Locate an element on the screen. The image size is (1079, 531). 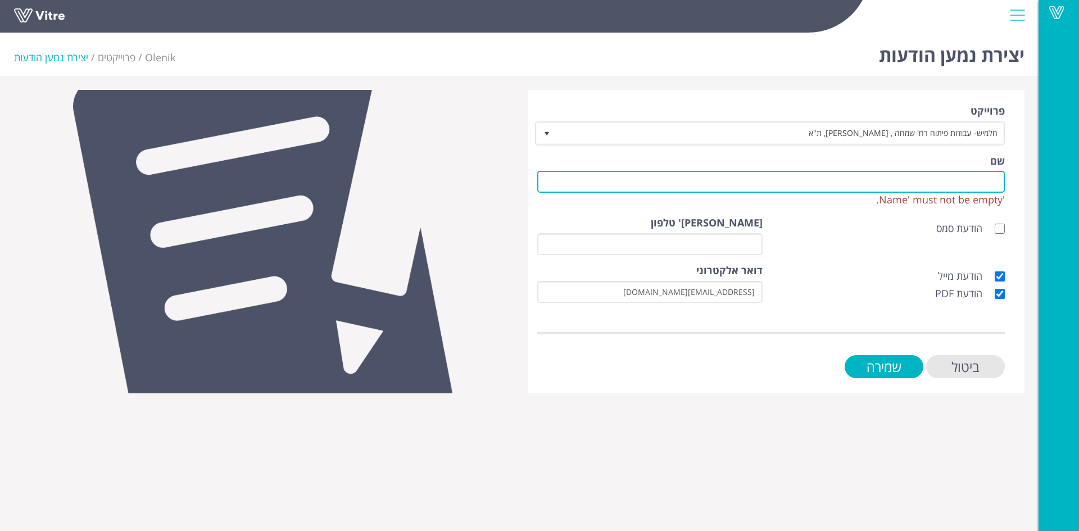
input: ביטול is located at coordinates (965, 366).